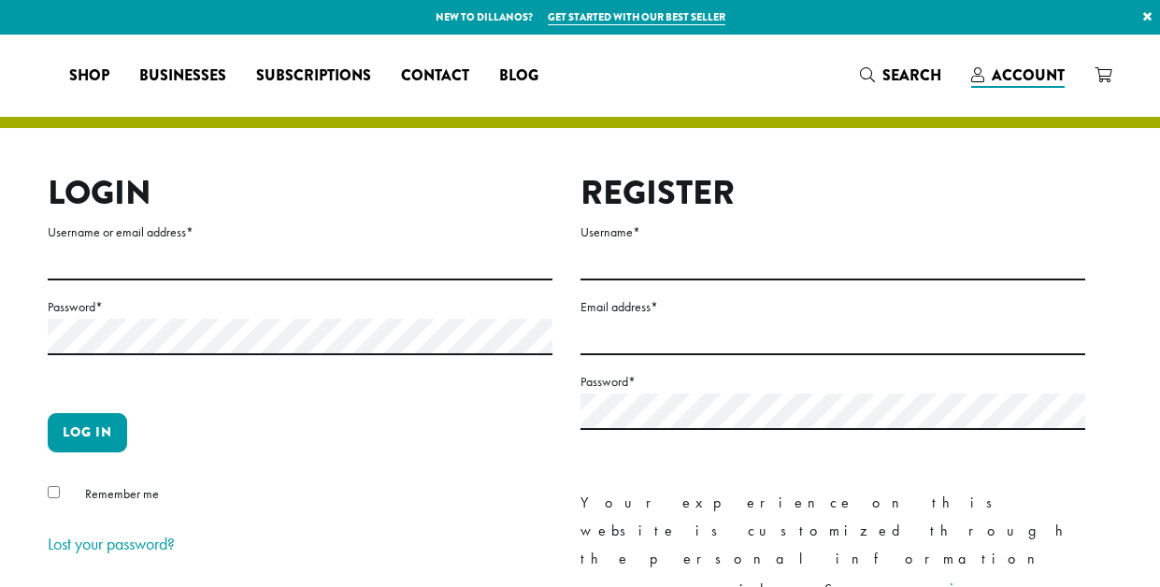 This screenshot has width=1160, height=587. I want to click on span: Businesses, so click(182, 76).